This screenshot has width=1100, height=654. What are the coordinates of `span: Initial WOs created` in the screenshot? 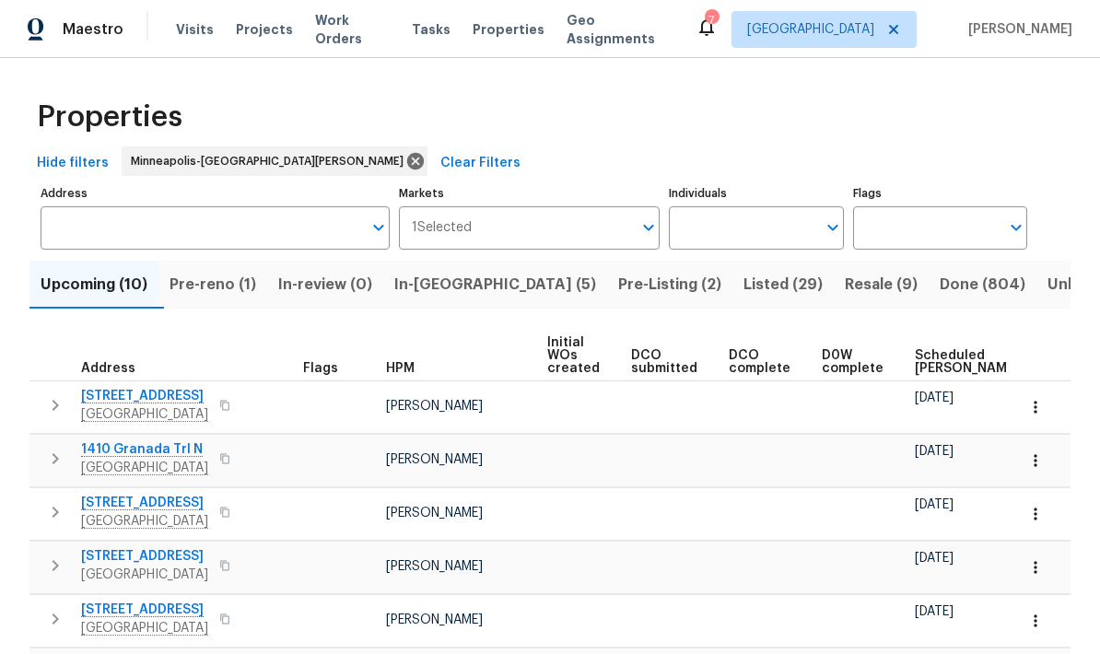 It's located at (573, 355).